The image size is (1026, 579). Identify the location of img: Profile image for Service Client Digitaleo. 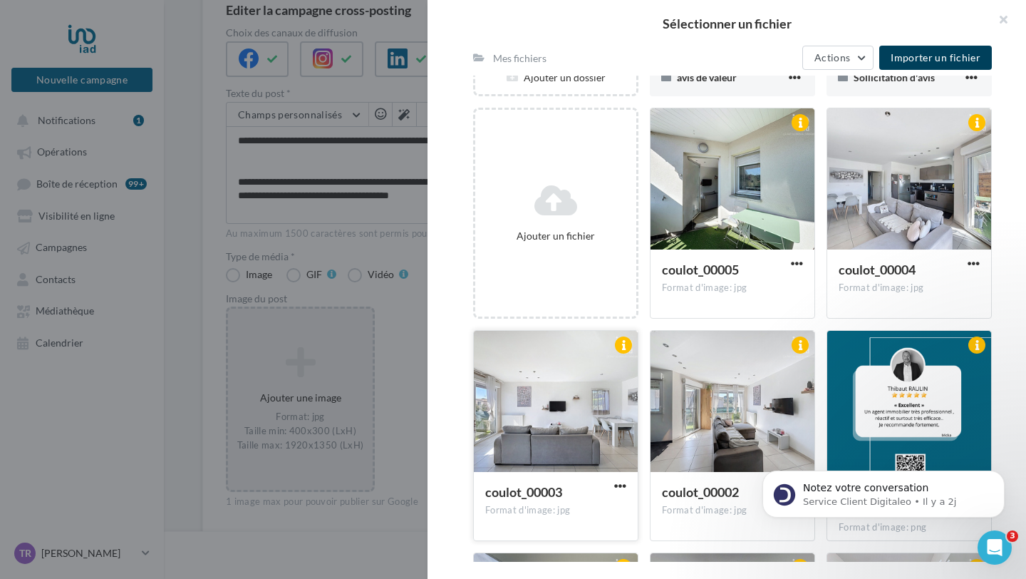
(43, 54).